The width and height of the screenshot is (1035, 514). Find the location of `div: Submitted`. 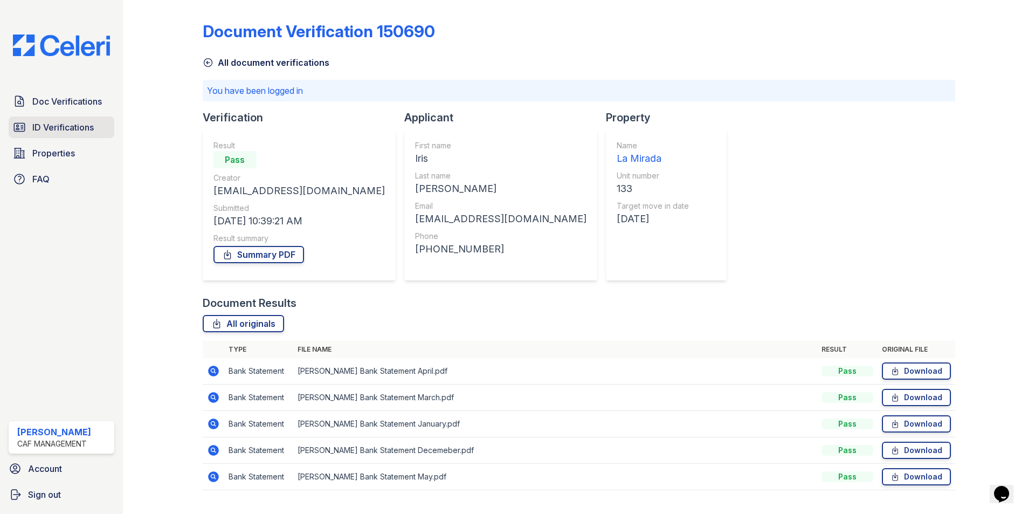

div: Submitted is located at coordinates (299, 208).